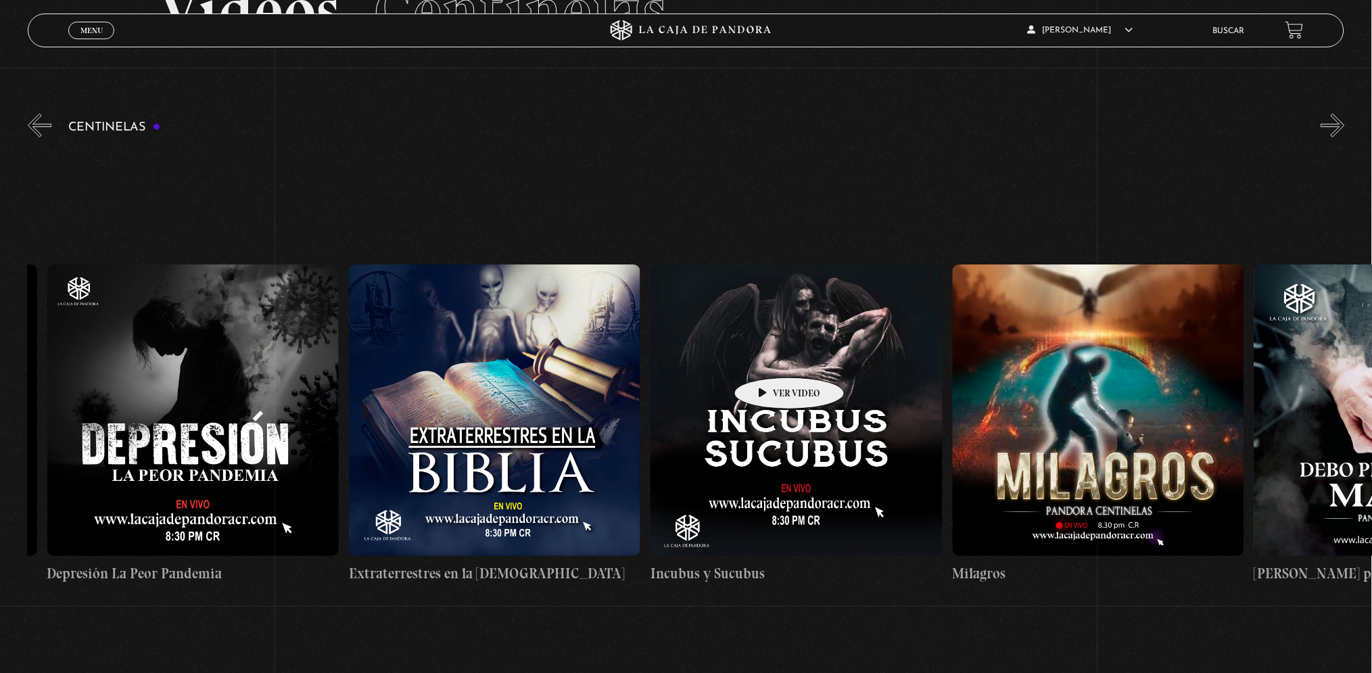  Describe the element at coordinates (1294, 30) in the screenshot. I see `a: View your shopping cart` at that location.